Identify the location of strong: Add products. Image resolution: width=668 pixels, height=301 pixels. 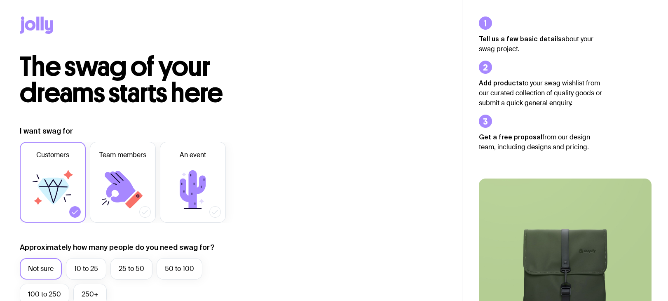
(501, 83).